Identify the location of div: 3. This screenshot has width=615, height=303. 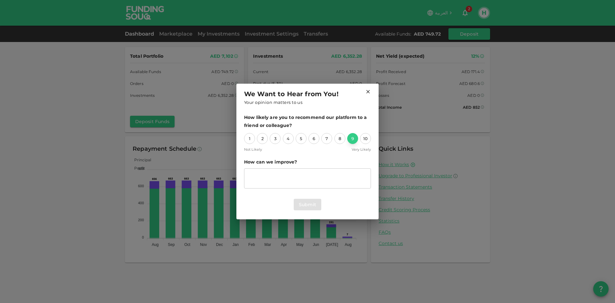
(275, 138).